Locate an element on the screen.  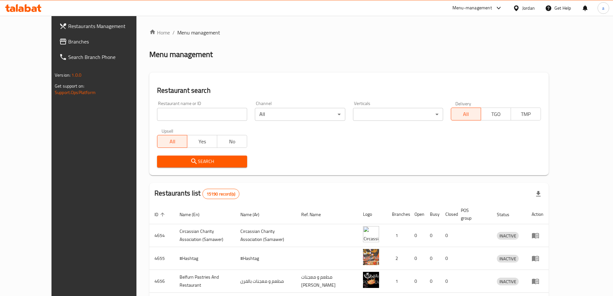
button: No is located at coordinates (232, 141).